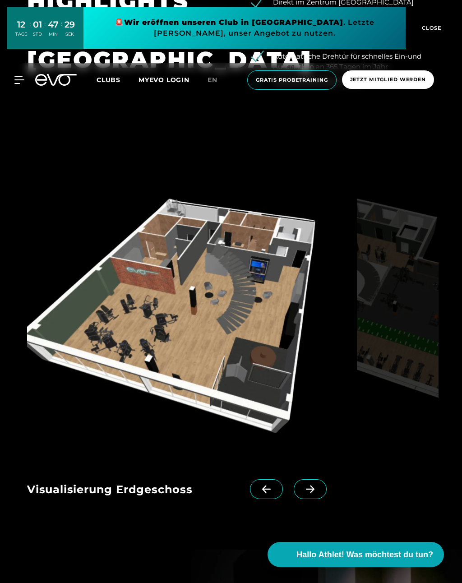 This screenshot has width=462, height=583. I want to click on div: STD, so click(37, 34).